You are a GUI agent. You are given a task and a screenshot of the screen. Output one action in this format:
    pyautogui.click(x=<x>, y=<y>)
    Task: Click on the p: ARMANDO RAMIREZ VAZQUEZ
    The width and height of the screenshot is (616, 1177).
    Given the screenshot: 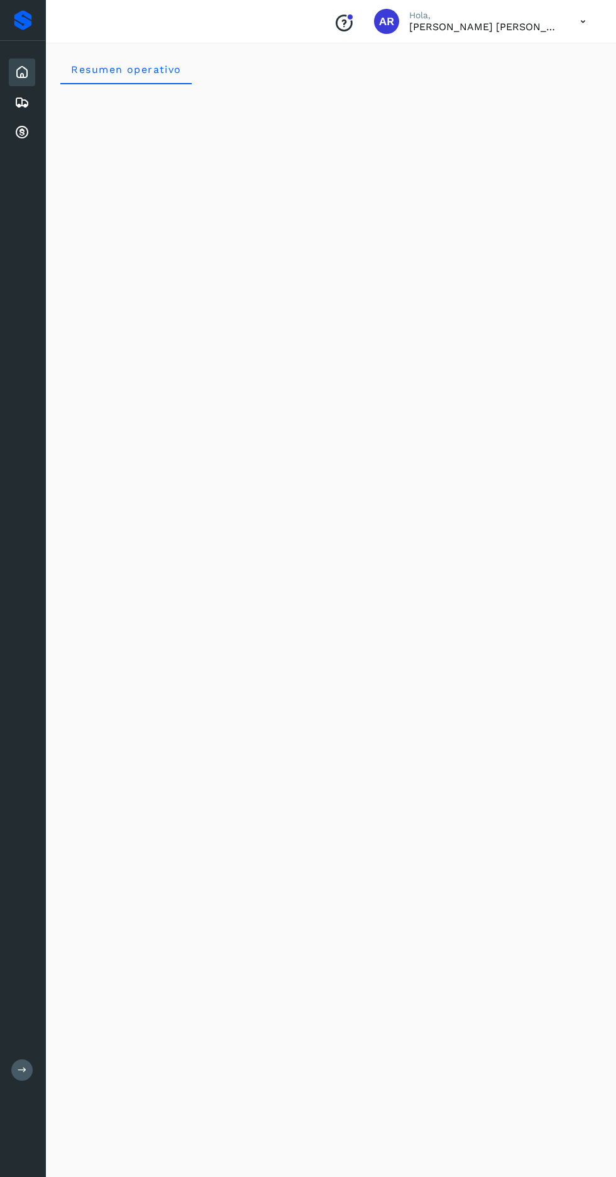 What is the action you would take?
    pyautogui.click(x=485, y=26)
    